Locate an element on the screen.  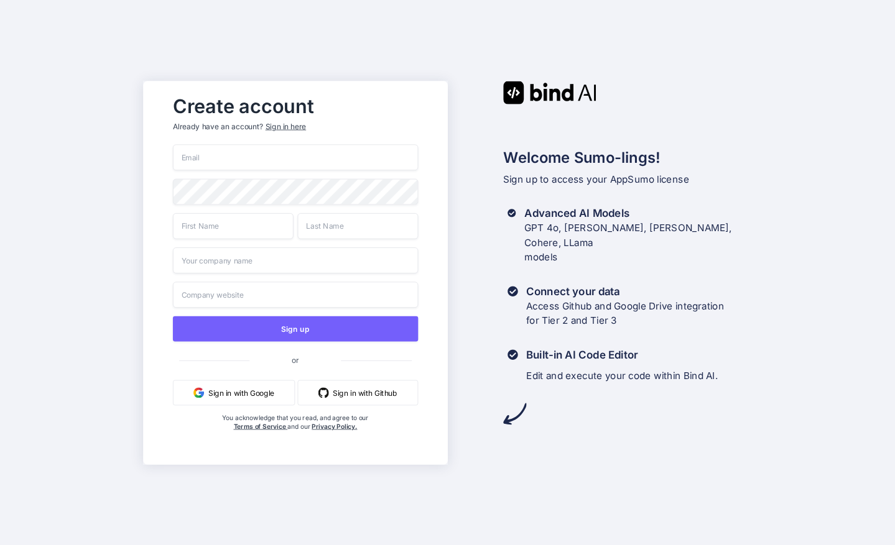
h3: Advanced AI Models is located at coordinates (638, 213).